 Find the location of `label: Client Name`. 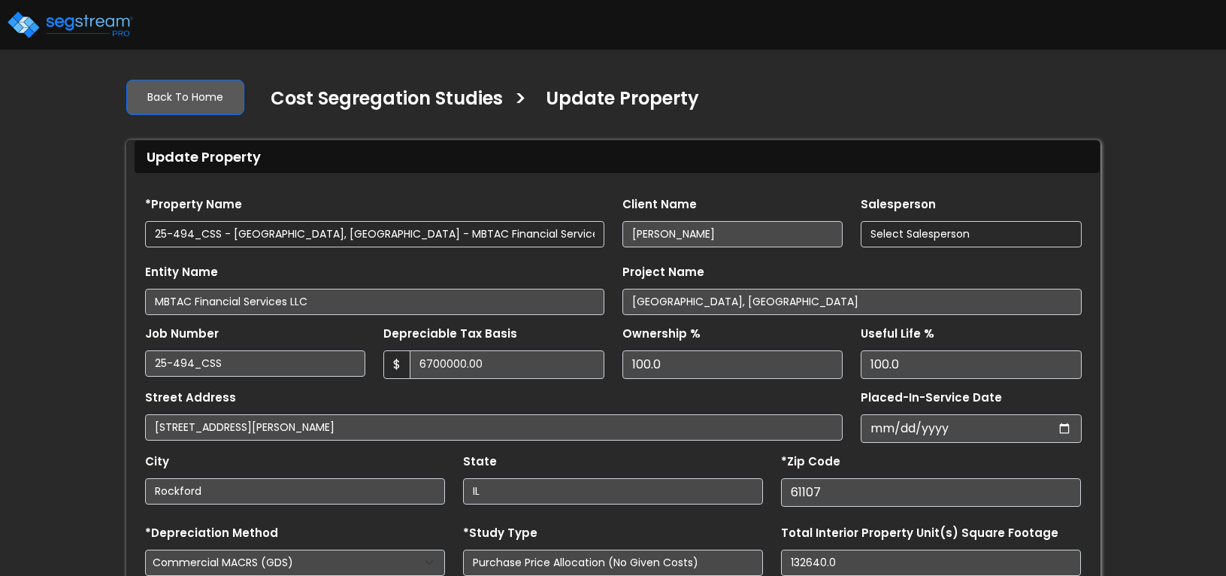

label: Client Name is located at coordinates (659, 205).